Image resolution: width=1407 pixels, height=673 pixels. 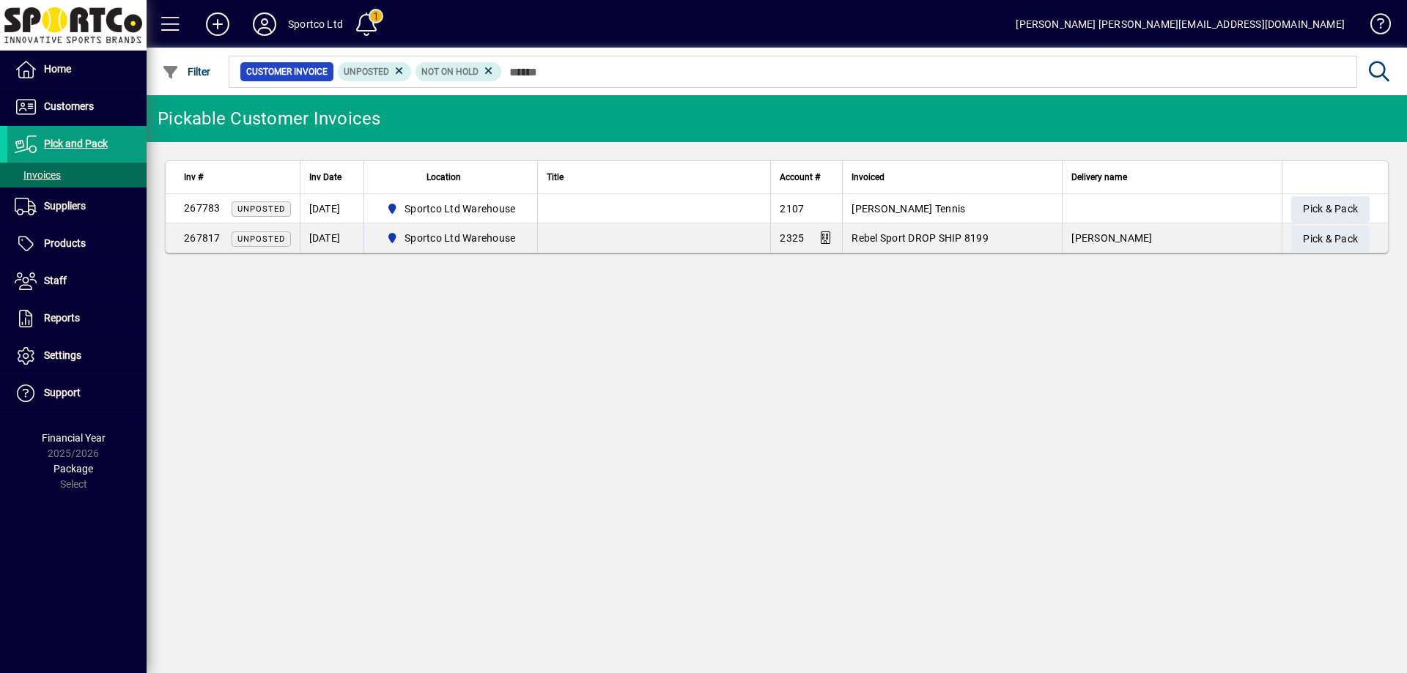 I want to click on span: Delivery name, so click(x=1099, y=177).